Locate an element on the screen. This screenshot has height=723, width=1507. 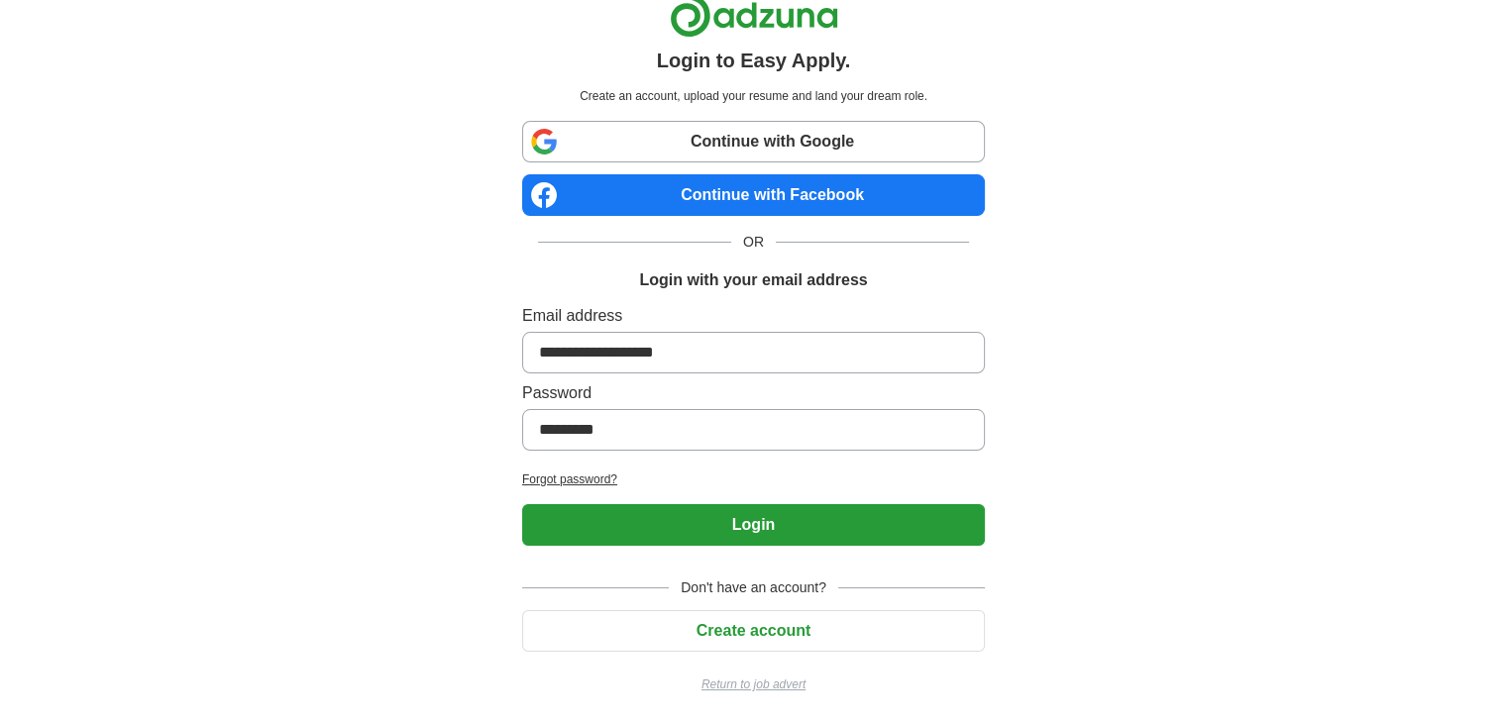
h1: Login with your email address is located at coordinates (753, 280).